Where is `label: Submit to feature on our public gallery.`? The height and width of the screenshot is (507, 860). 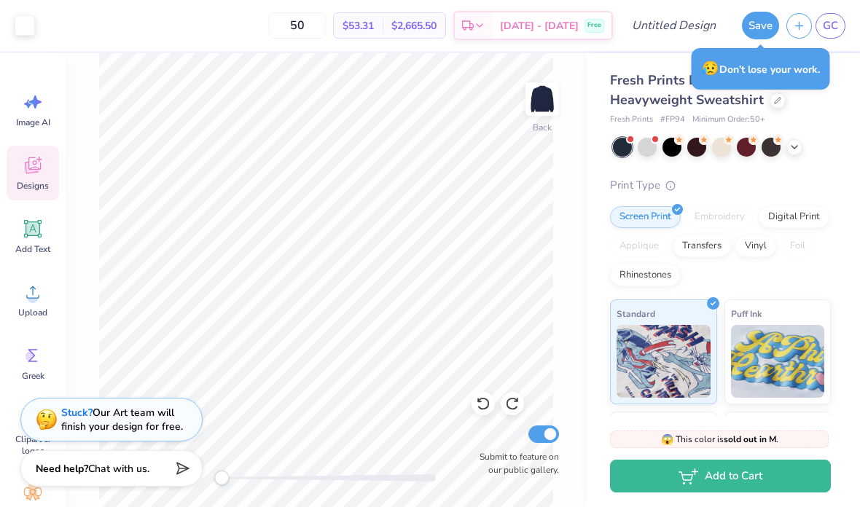
label: Submit to feature on our public gallery. is located at coordinates (515, 464).